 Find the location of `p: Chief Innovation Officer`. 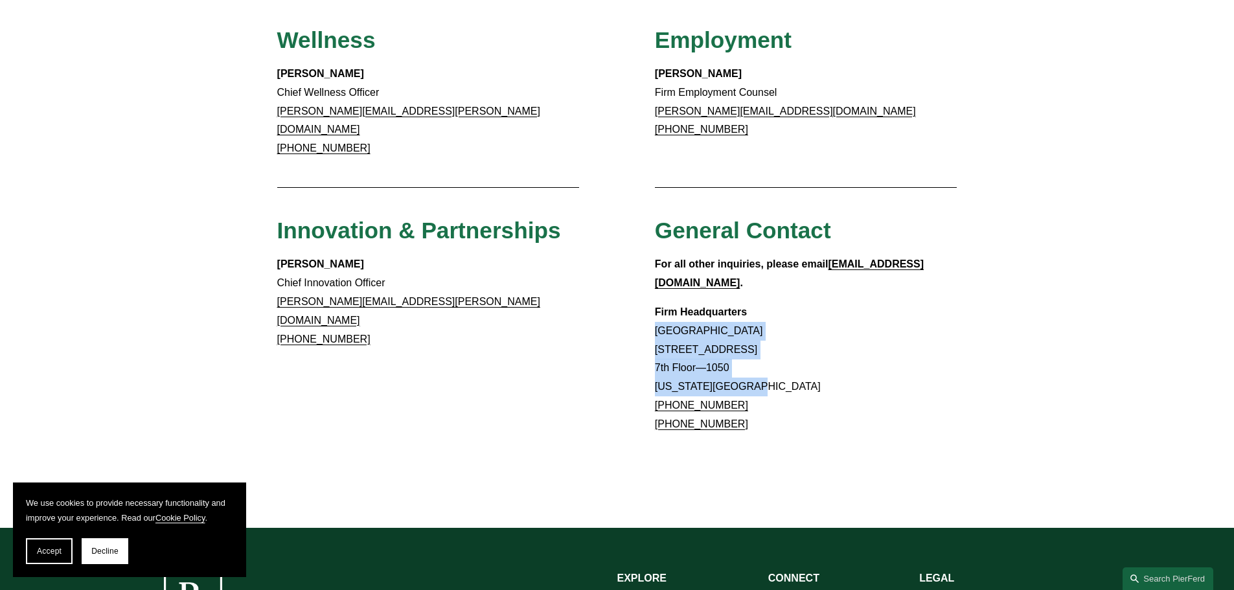

p: Chief Innovation Officer is located at coordinates (428, 302).